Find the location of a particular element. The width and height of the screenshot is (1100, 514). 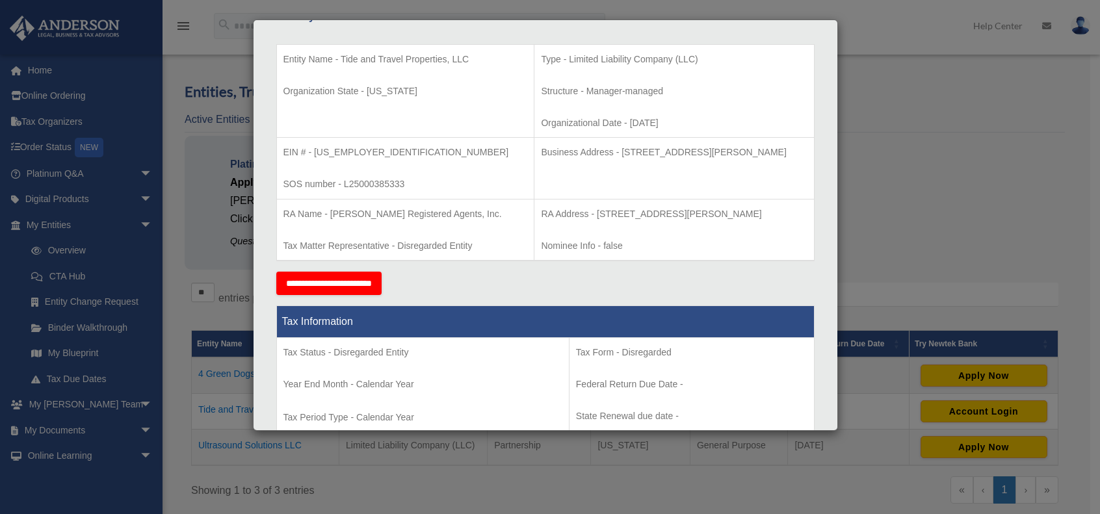

p: Tax Form - Disregarded is located at coordinates (692, 352).